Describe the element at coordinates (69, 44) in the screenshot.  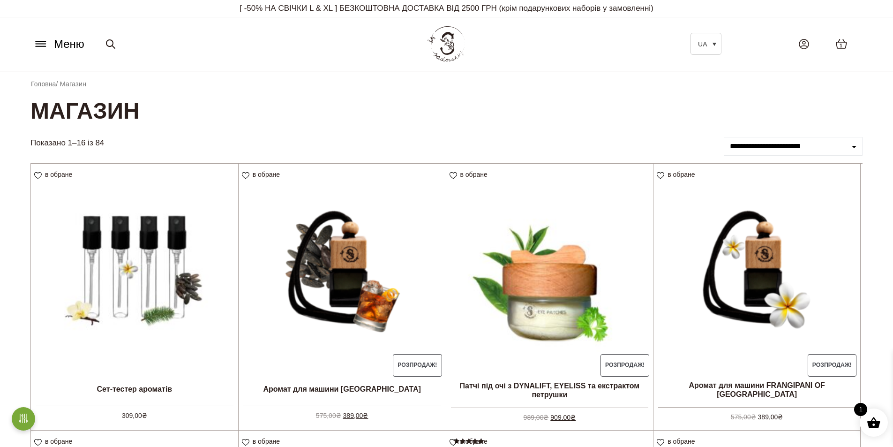
I see `span: Меню` at that location.